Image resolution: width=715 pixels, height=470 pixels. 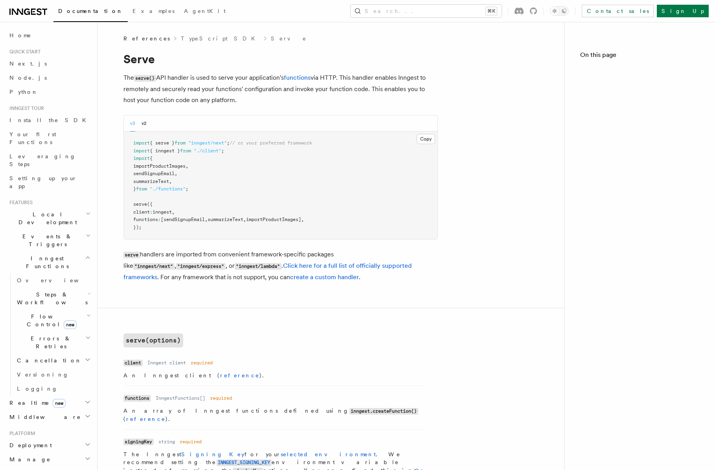 I want to click on span: { inngest }, so click(x=165, y=151).